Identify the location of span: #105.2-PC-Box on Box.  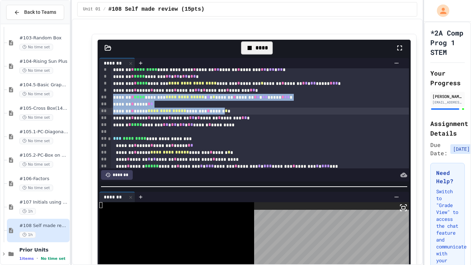
(44, 155).